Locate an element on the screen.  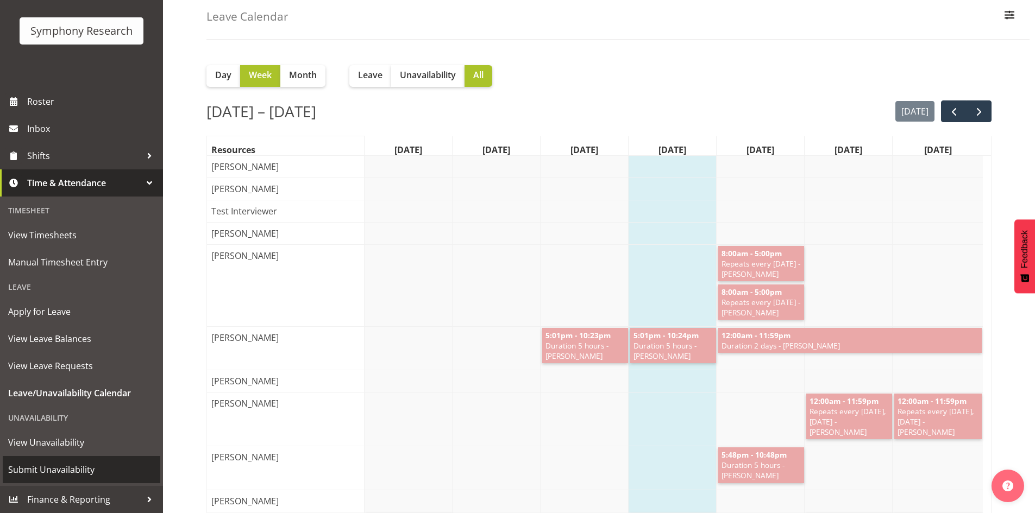
button: Day is located at coordinates (223, 76).